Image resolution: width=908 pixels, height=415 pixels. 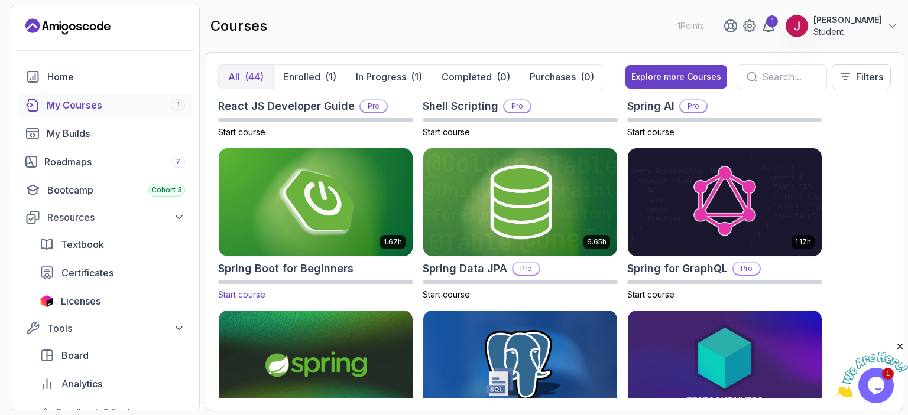 I want to click on div: Home, so click(x=116, y=77).